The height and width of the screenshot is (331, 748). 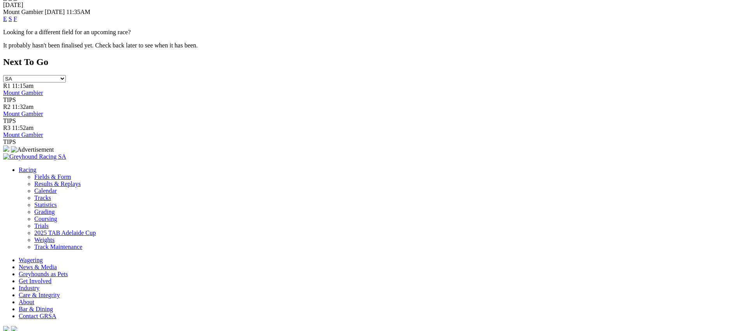 I want to click on p: Looking for a different field for an upcoming race?, so click(x=374, y=32).